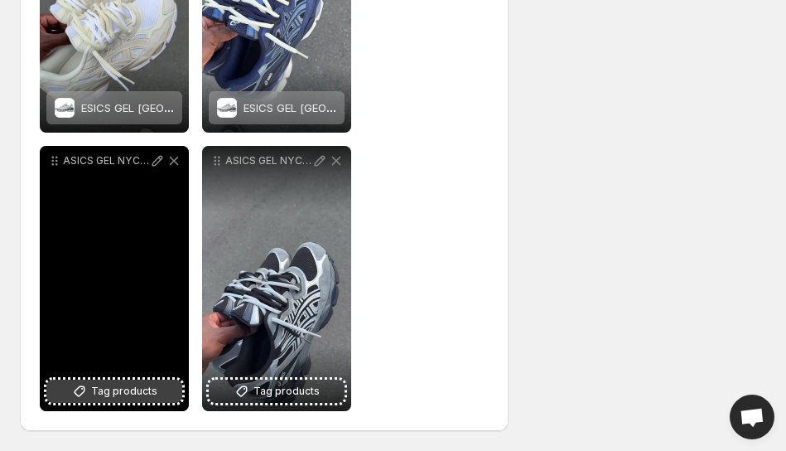 This screenshot has height=451, width=786. I want to click on div: ASICS GEL NYC GEL BLACK PURE SILVER dspshoes asics asicsgel viral fypTag products, so click(277, 278).